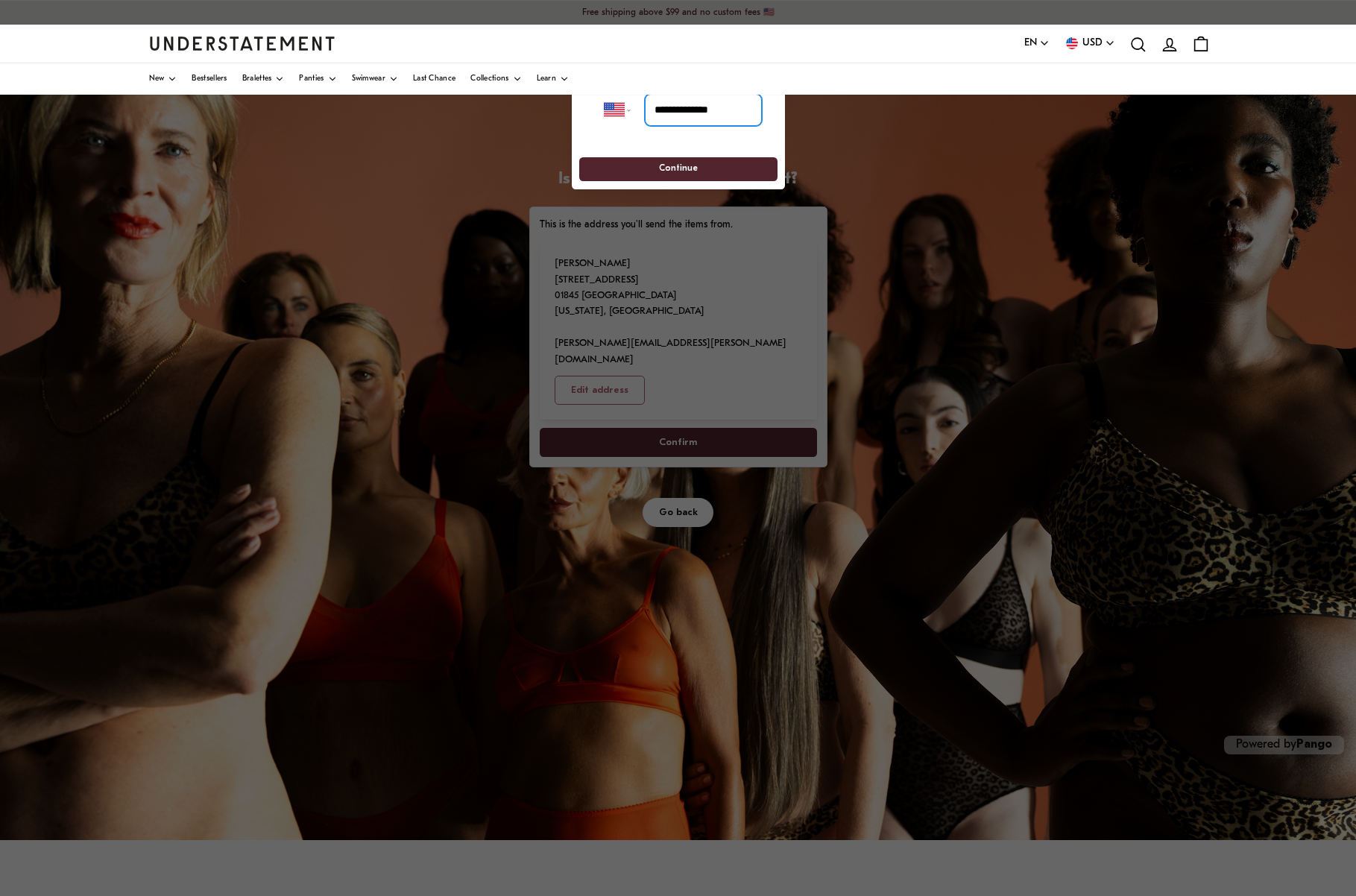 The width and height of the screenshot is (1356, 896). What do you see at coordinates (489, 79) in the screenshot?
I see `span: Collections` at bounding box center [489, 79].